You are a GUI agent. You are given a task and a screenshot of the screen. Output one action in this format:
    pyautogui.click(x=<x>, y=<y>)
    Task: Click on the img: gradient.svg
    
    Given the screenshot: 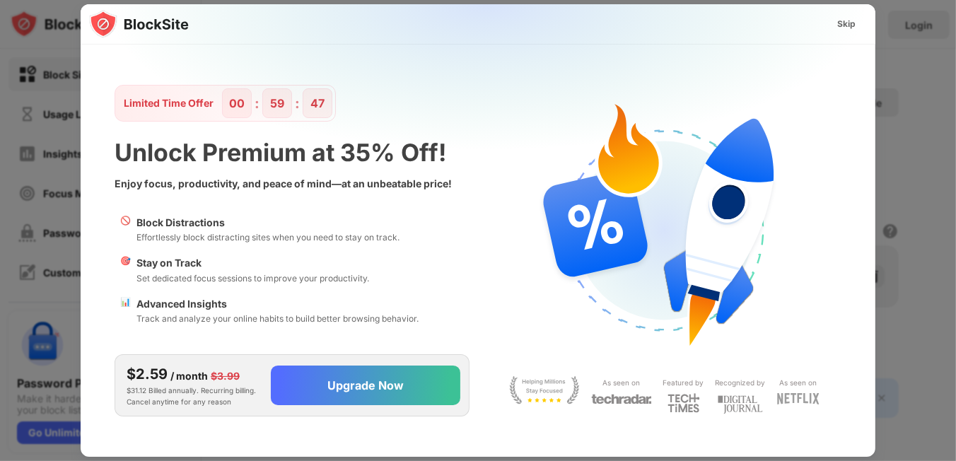 What is the action you would take?
    pyautogui.click(x=487, y=144)
    